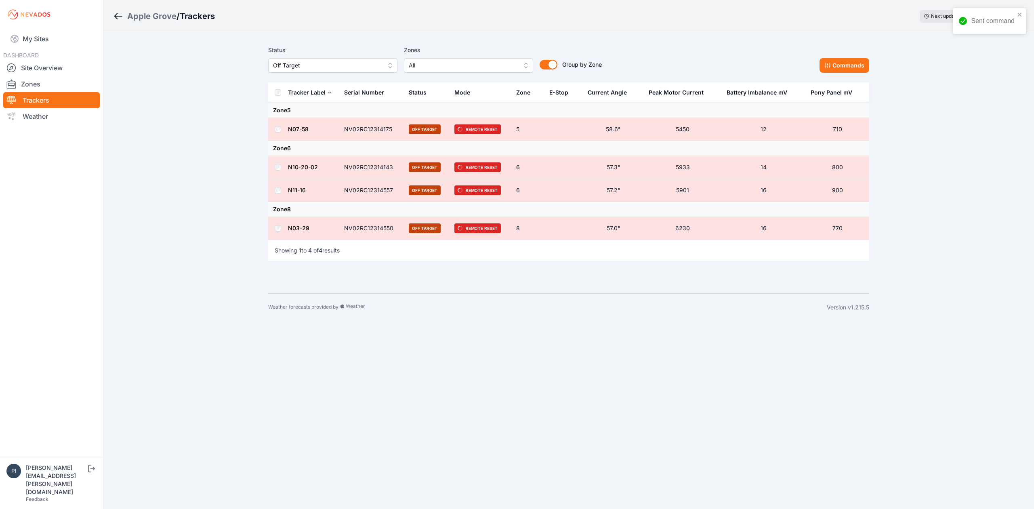 The width and height of the screenshot is (1034, 509). Describe the element at coordinates (367, 92) in the screenshot. I see `button: Serial Number` at that location.